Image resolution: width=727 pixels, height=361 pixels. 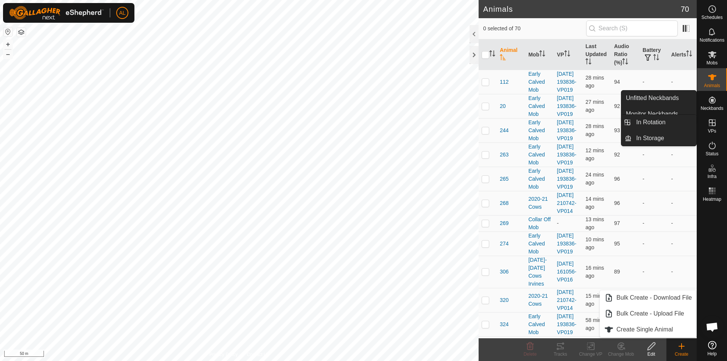 I want to click on span: Monitor Neckbands, so click(x=652, y=114).